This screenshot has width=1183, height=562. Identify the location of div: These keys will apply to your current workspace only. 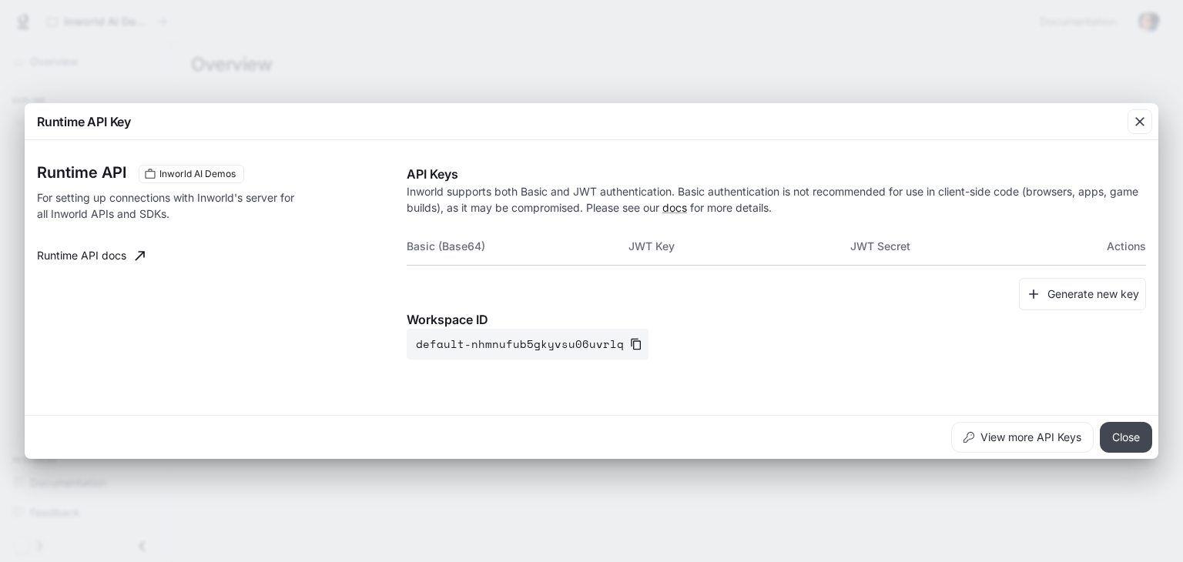
(191, 174).